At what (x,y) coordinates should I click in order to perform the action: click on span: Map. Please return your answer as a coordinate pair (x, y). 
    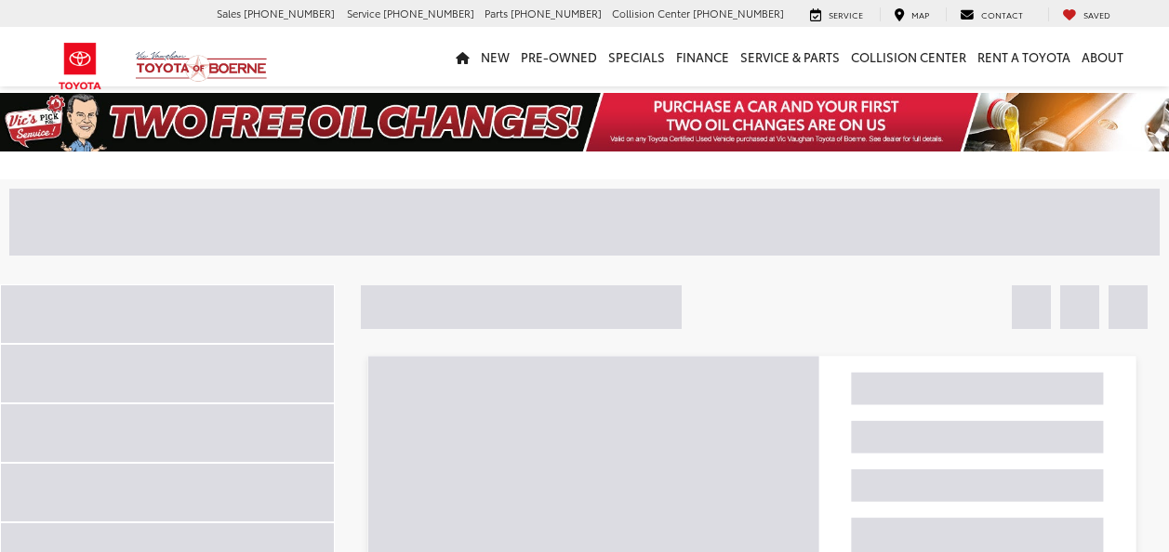
    Looking at the image, I should click on (920, 14).